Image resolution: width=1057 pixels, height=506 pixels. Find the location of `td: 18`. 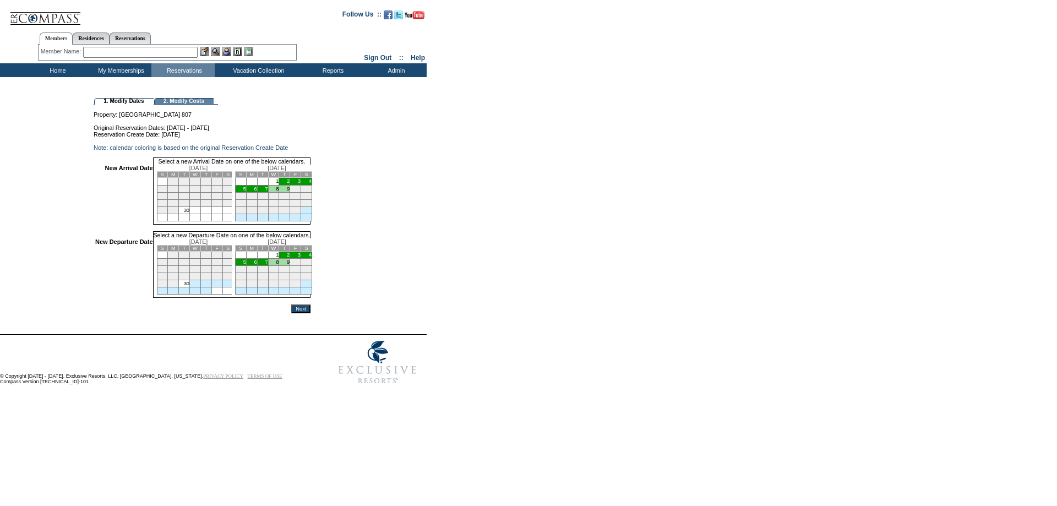

td: 18 is located at coordinates (206, 269).